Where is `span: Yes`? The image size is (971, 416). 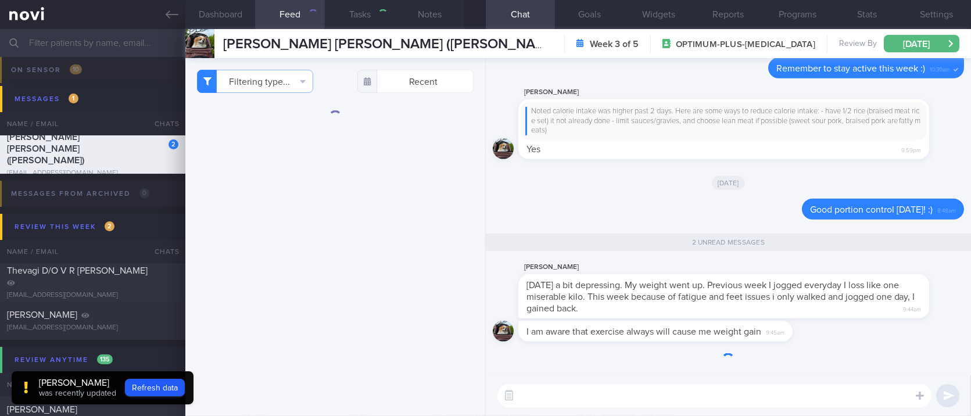 span: Yes is located at coordinates (534, 149).